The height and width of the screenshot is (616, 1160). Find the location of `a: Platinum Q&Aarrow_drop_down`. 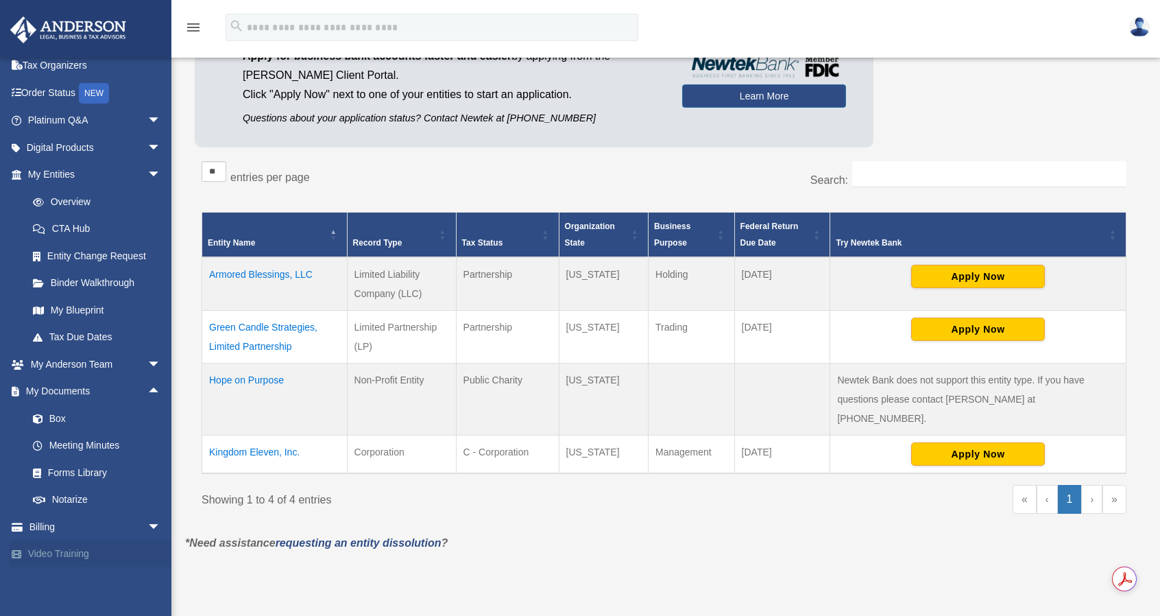

a: Platinum Q&Aarrow_drop_down is located at coordinates (95, 121).